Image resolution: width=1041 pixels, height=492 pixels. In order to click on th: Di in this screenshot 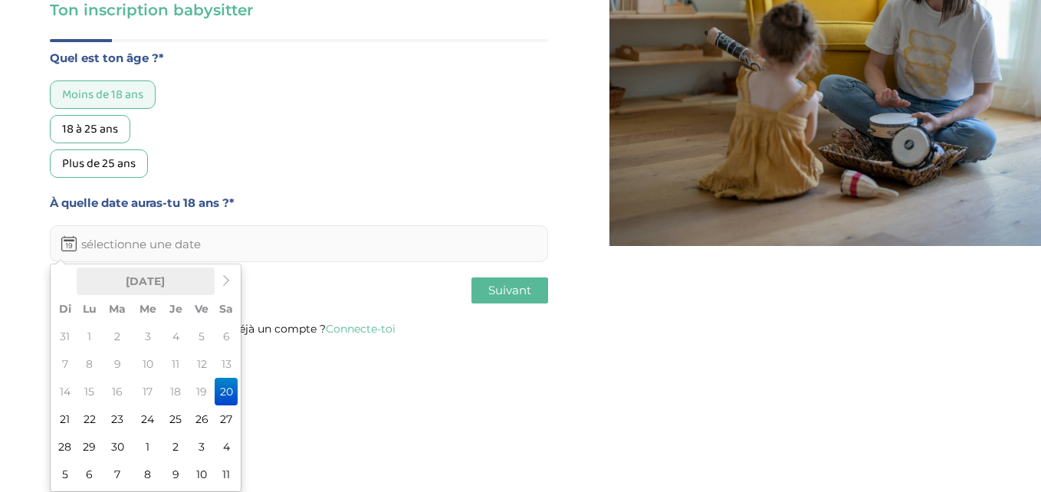, I will do `click(65, 309)`.